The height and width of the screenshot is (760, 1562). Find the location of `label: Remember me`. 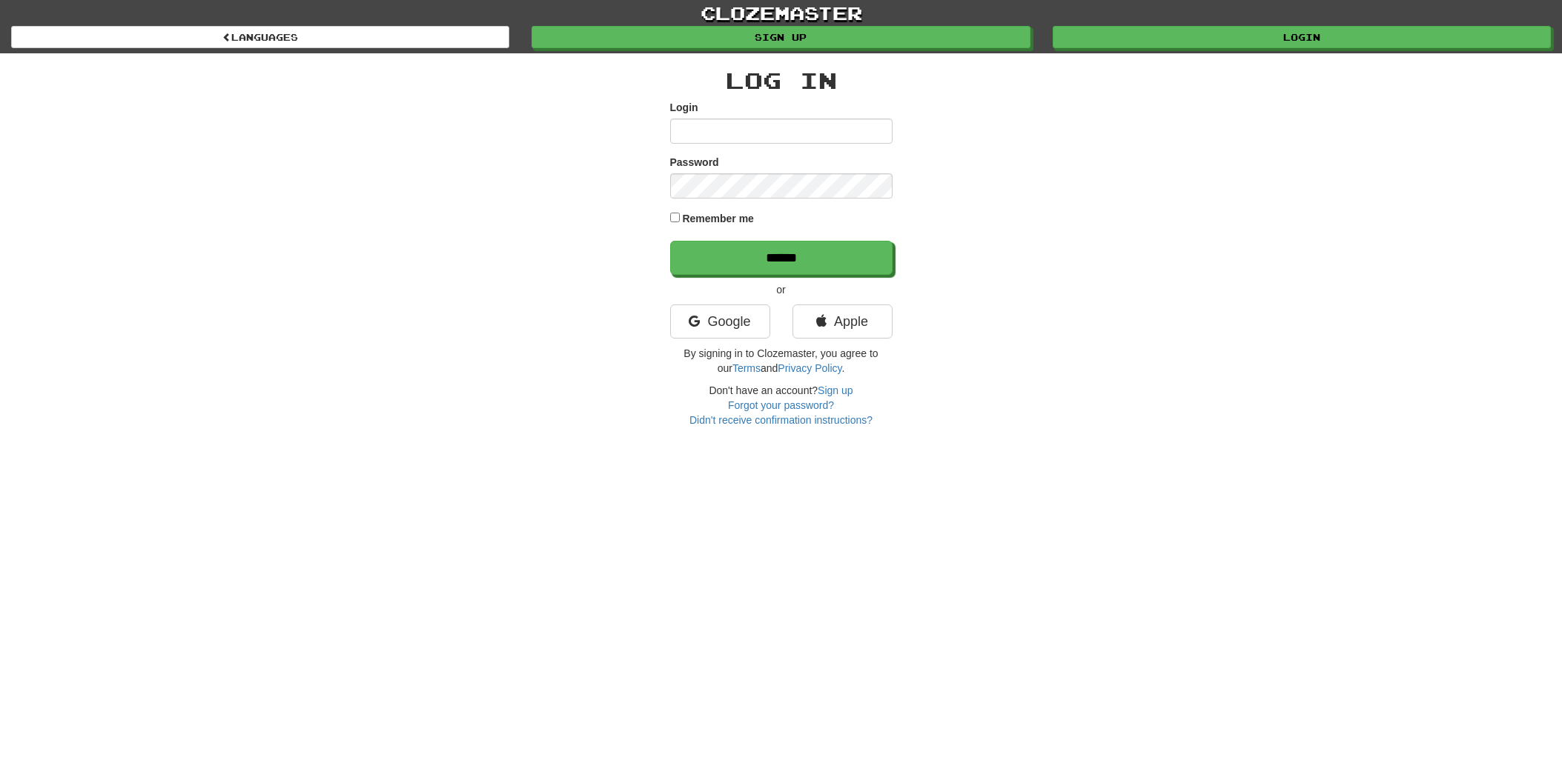

label: Remember me is located at coordinates (717, 219).